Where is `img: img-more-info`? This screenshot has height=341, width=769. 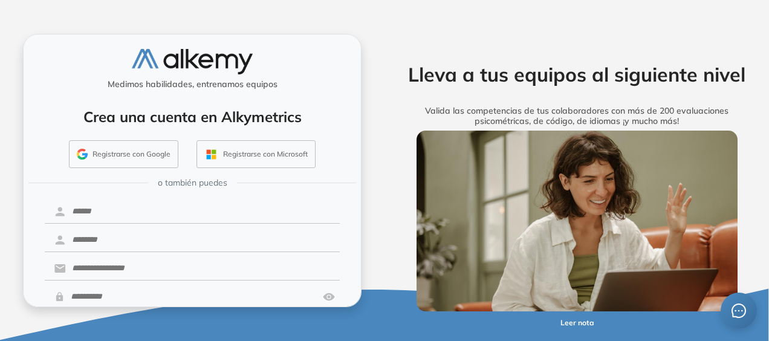 img: img-more-info is located at coordinates (577, 221).